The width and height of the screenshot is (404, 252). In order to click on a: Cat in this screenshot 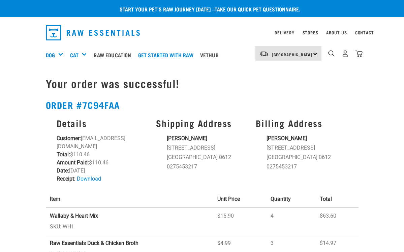, I will do `click(74, 55)`.